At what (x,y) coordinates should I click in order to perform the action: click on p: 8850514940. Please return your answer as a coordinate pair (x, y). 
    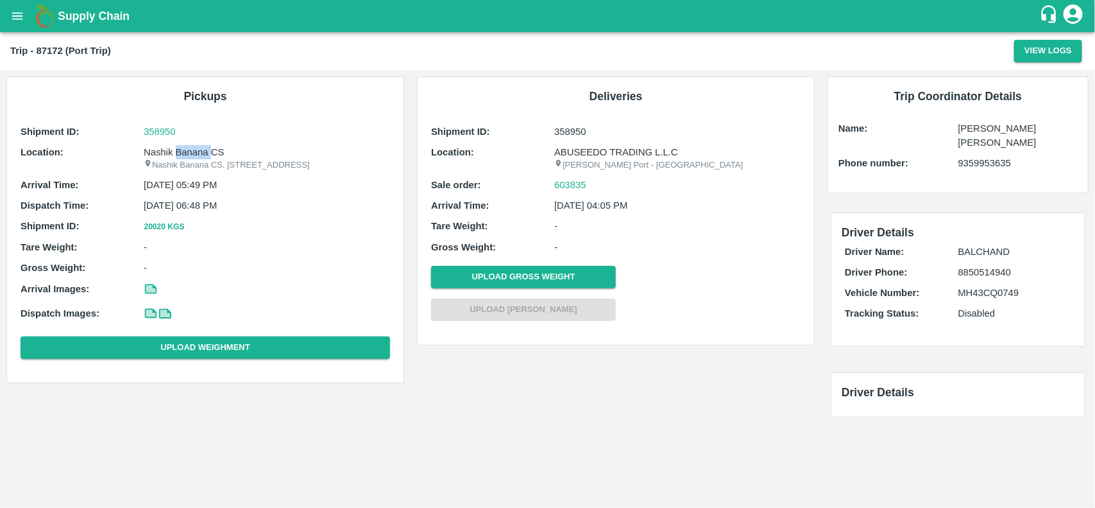
    Looking at the image, I should click on (1015, 272).